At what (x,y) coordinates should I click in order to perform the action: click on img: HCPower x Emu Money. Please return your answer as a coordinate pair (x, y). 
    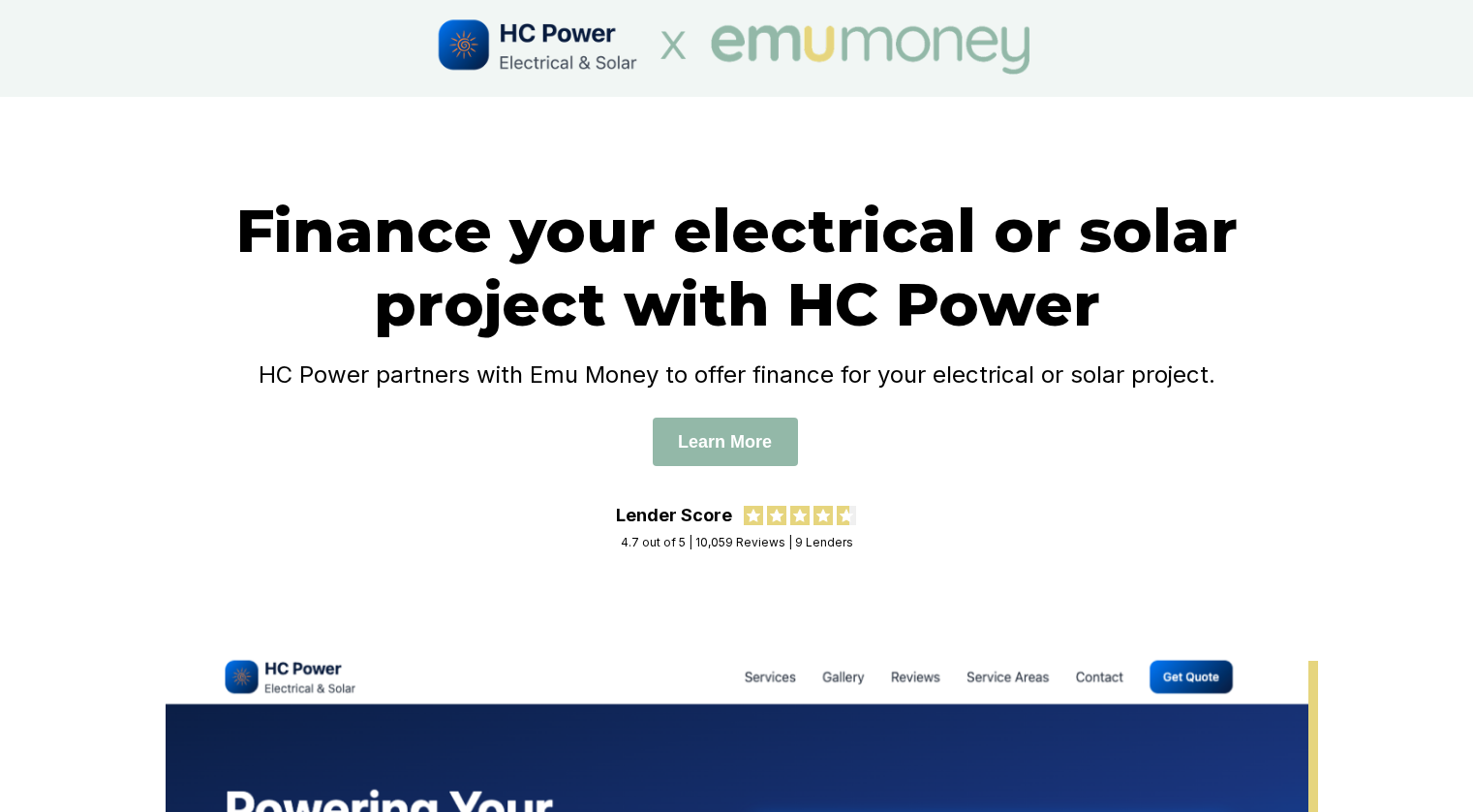
    Looking at the image, I should click on (737, 48).